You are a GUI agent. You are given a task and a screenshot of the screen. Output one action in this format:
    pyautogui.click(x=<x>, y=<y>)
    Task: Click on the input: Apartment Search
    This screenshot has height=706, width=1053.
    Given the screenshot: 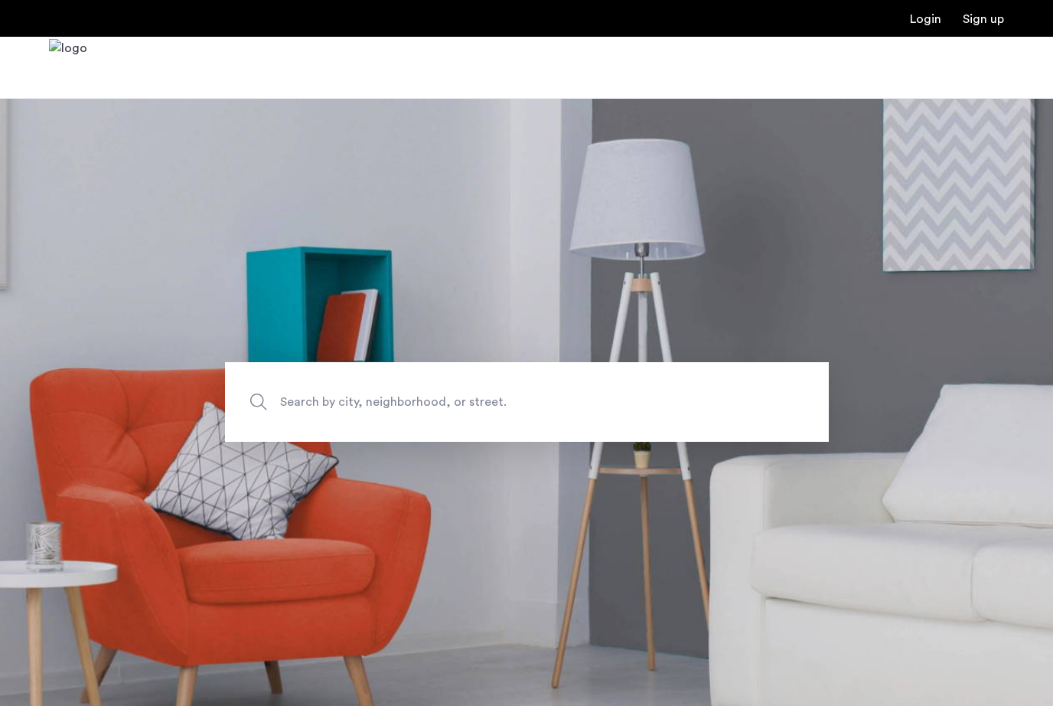 What is the action you would take?
    pyautogui.click(x=527, y=402)
    